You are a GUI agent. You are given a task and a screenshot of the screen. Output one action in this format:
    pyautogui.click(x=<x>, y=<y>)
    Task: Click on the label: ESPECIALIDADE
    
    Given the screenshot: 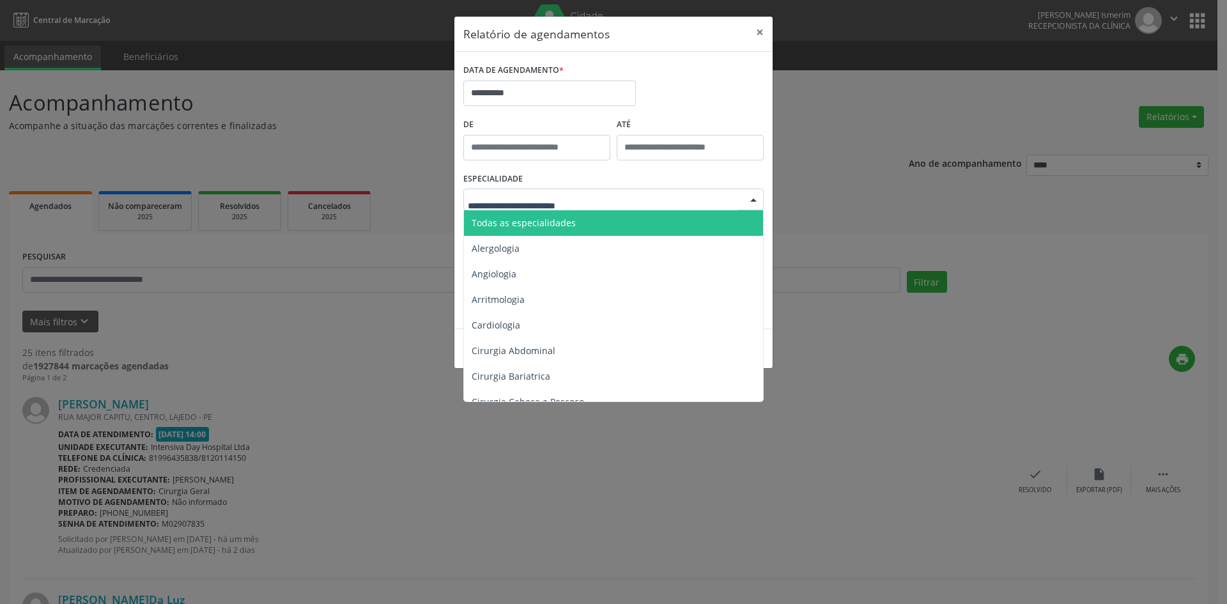 What is the action you would take?
    pyautogui.click(x=493, y=179)
    